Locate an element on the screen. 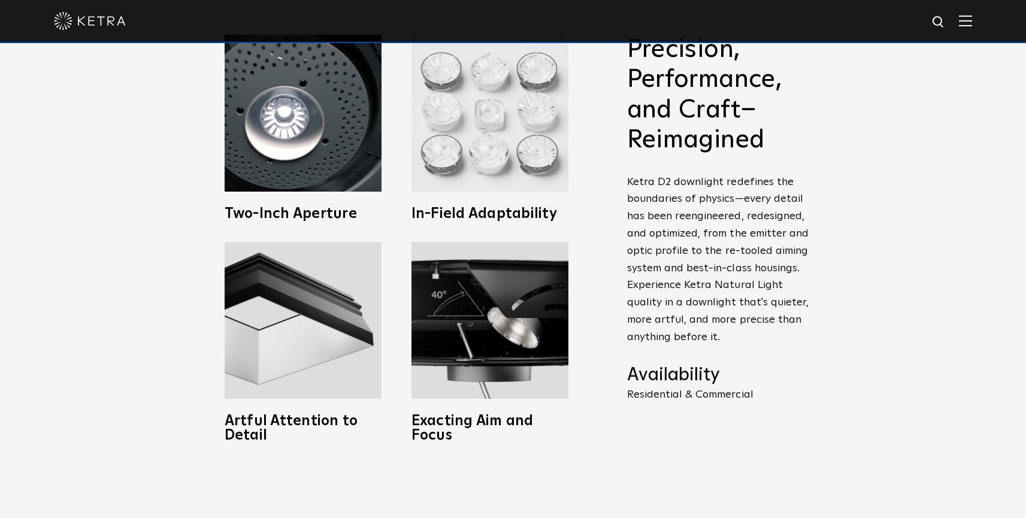  img: Adjustable downlighting with 40 degree tilt is located at coordinates (490, 321).